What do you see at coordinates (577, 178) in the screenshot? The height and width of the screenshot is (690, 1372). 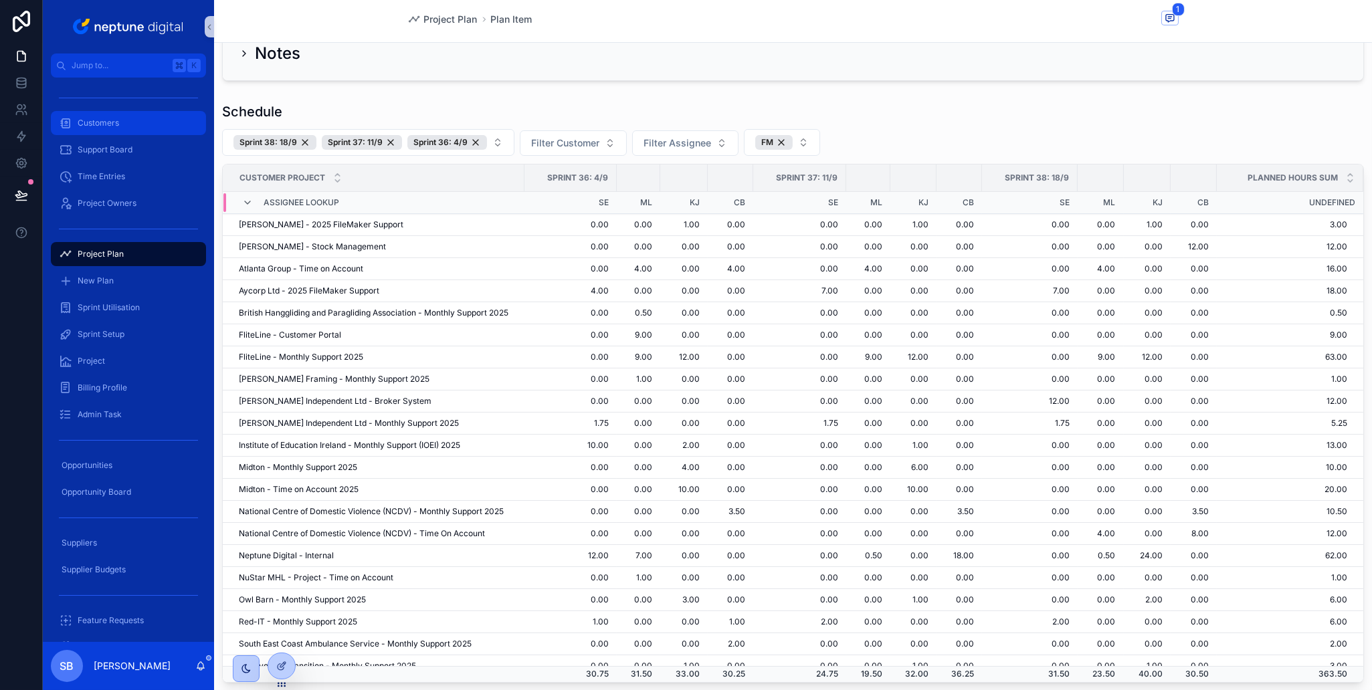 I see `span: Sprint 36: 4/9` at bounding box center [577, 178].